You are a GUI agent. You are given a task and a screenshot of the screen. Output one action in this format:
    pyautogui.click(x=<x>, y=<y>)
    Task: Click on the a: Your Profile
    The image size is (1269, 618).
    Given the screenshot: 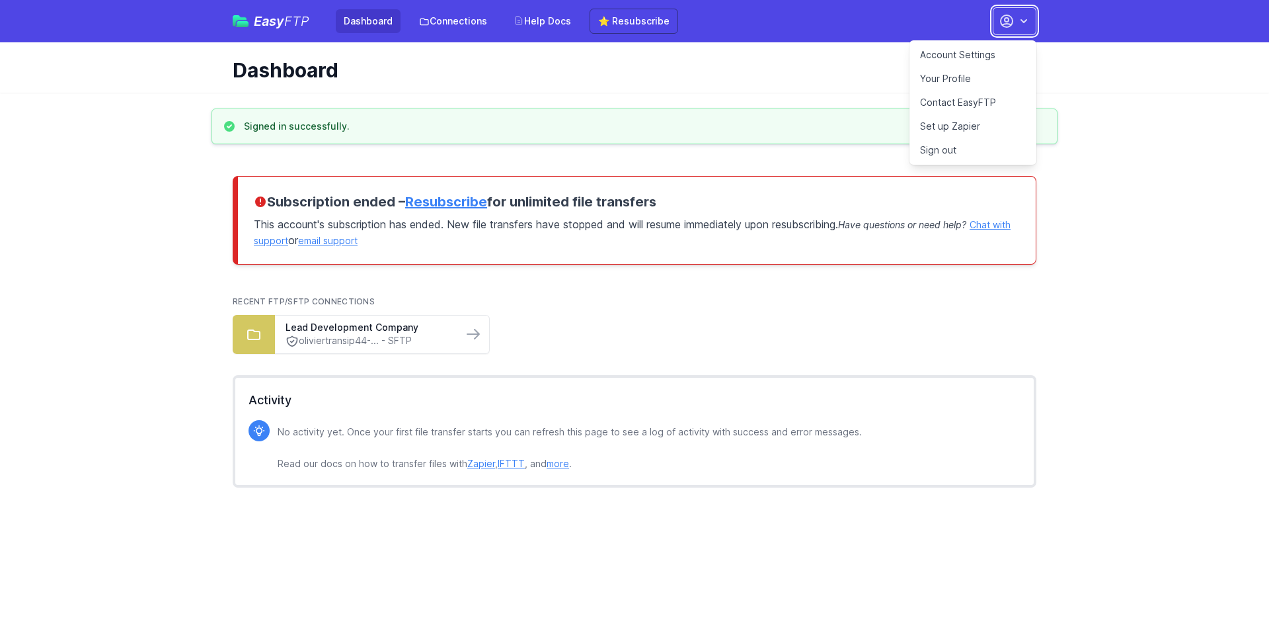 What is the action you would take?
    pyautogui.click(x=973, y=79)
    